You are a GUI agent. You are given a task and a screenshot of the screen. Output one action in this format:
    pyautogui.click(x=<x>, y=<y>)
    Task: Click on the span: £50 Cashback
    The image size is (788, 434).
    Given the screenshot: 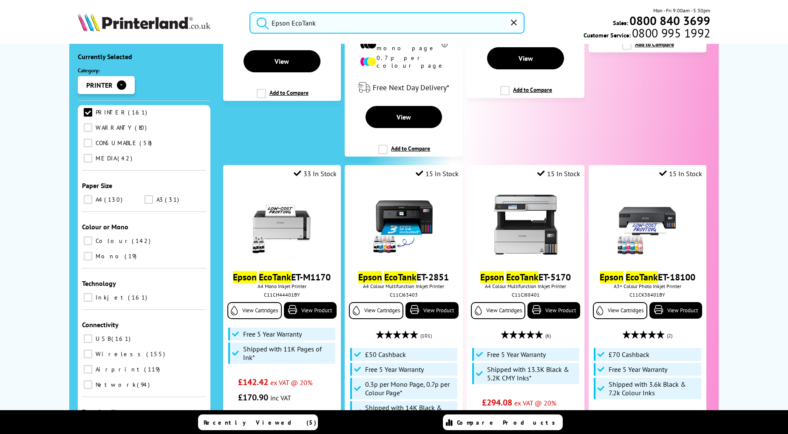 What is the action you would take?
    pyautogui.click(x=386, y=354)
    